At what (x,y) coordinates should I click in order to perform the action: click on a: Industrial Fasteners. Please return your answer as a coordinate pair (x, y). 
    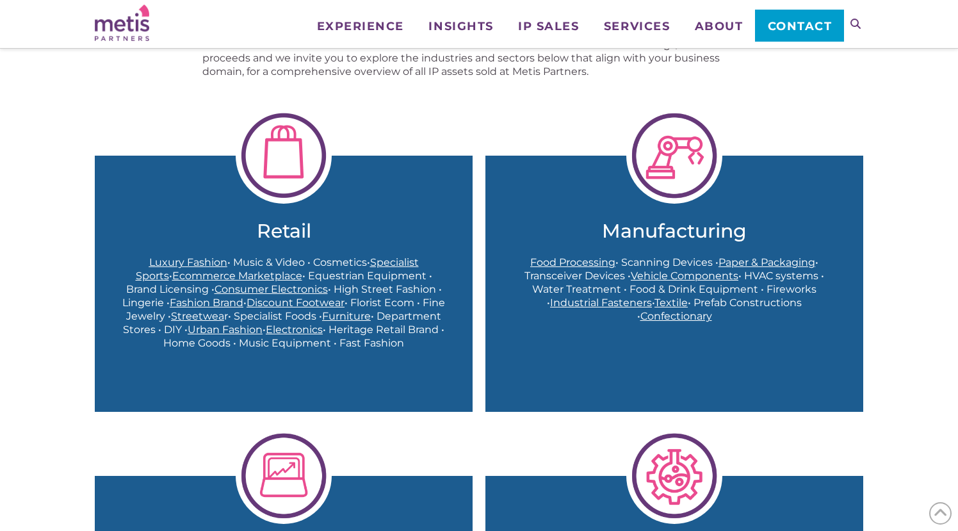
    Looking at the image, I should click on (601, 302).